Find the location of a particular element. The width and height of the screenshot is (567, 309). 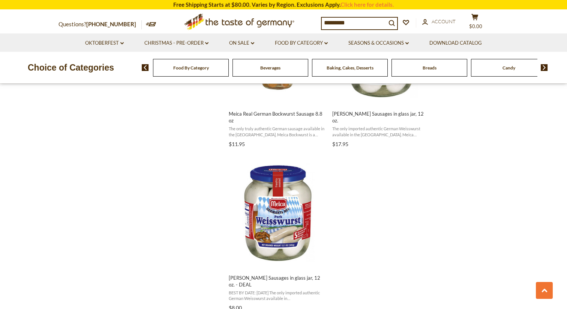

a: Breads is located at coordinates (430, 68).